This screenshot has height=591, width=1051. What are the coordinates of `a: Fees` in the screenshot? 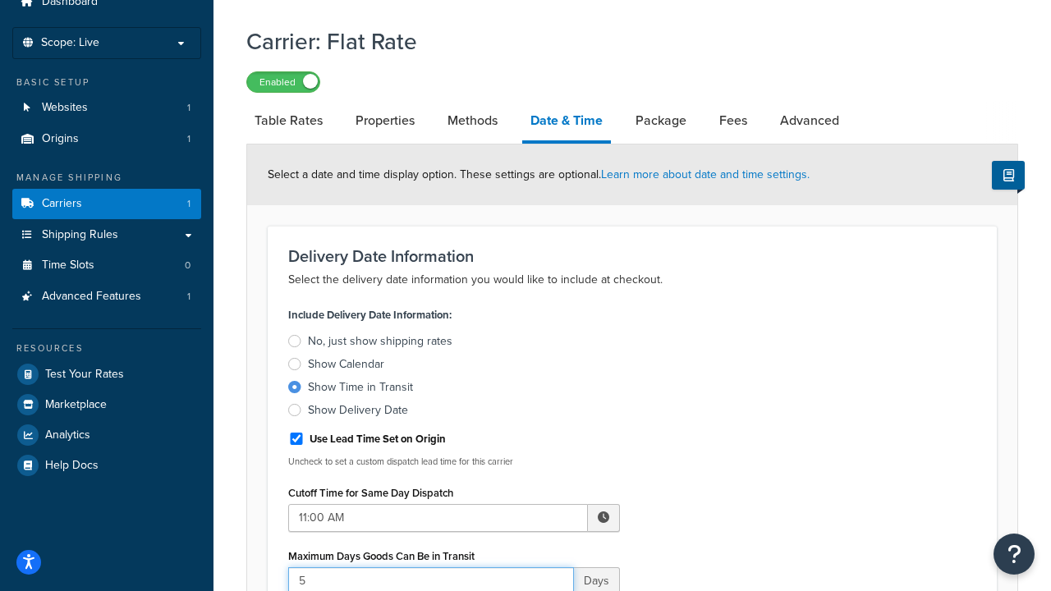 It's located at (733, 121).